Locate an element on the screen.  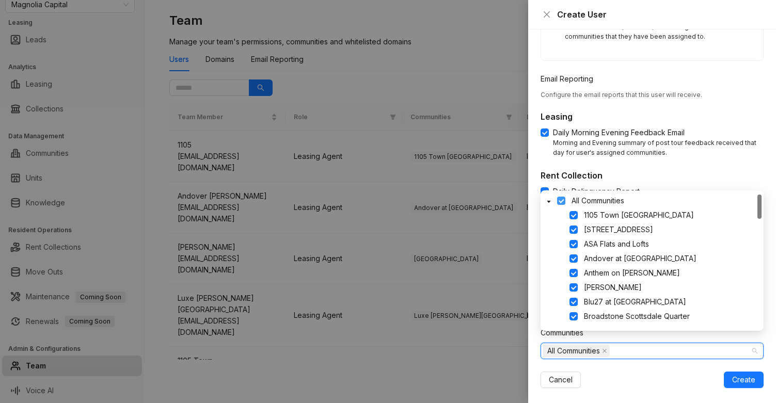
input: Communities is located at coordinates (613, 351).